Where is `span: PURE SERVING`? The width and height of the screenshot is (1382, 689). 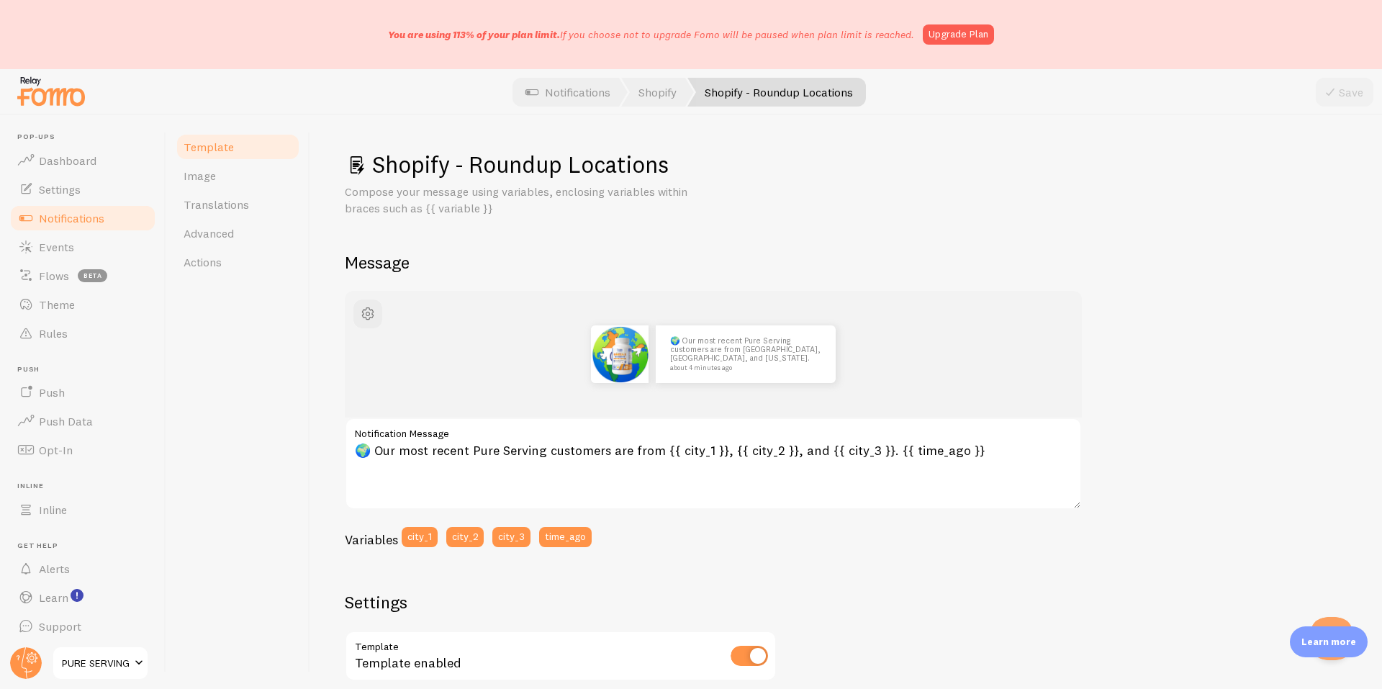
span: PURE SERVING is located at coordinates (96, 663).